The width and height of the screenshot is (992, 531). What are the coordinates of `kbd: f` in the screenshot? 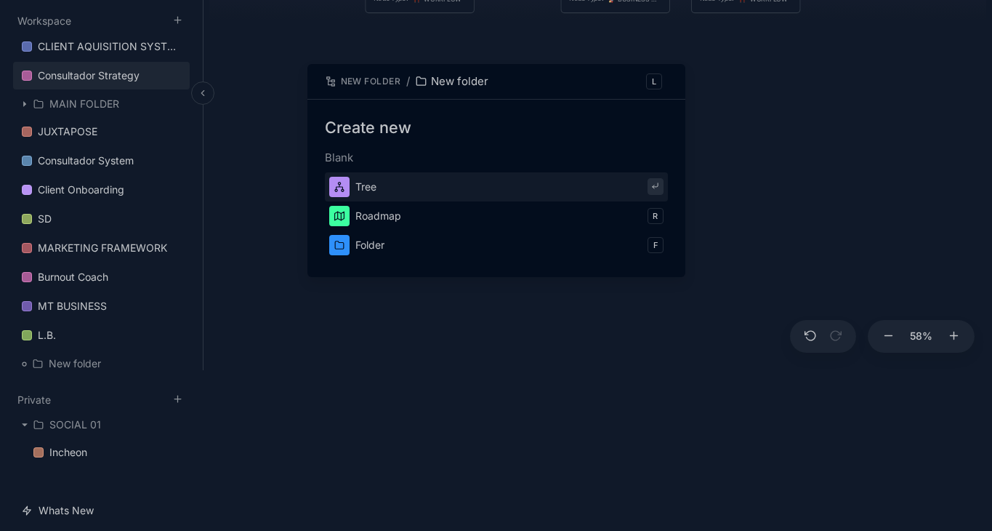 It's located at (656, 245).